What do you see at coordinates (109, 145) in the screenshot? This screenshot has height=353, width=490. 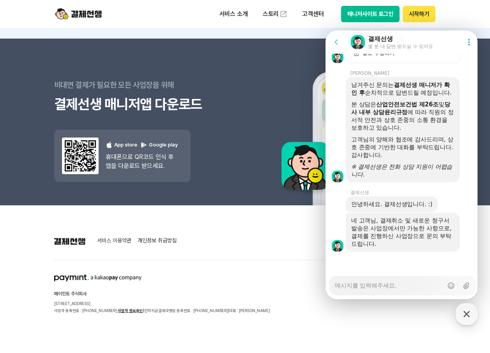 I see `img: 애플 로고` at bounding box center [109, 145].